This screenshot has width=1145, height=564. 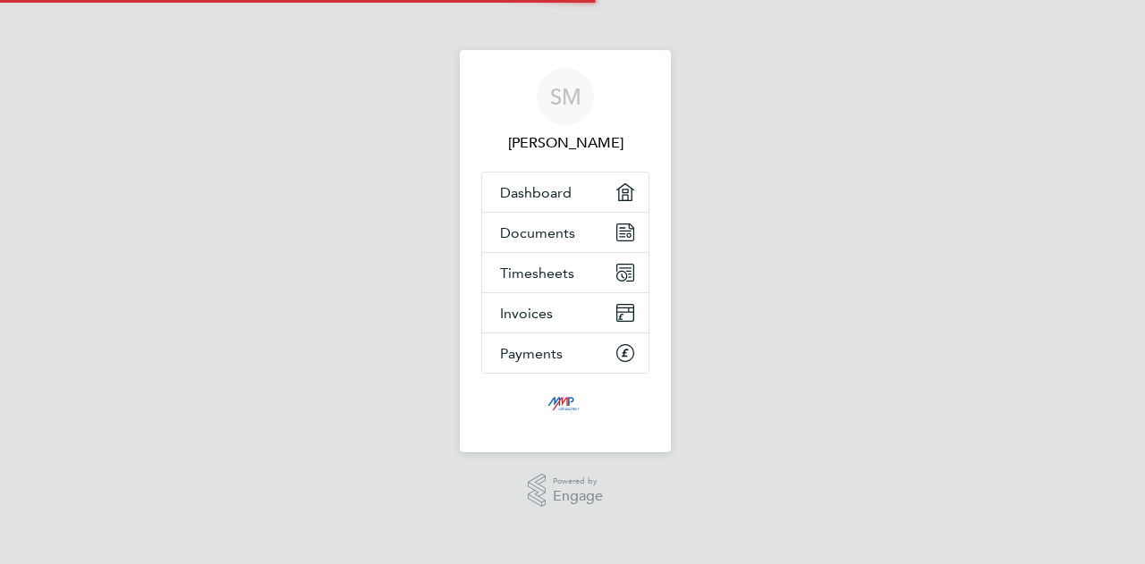 I want to click on a: Documents, so click(x=565, y=233).